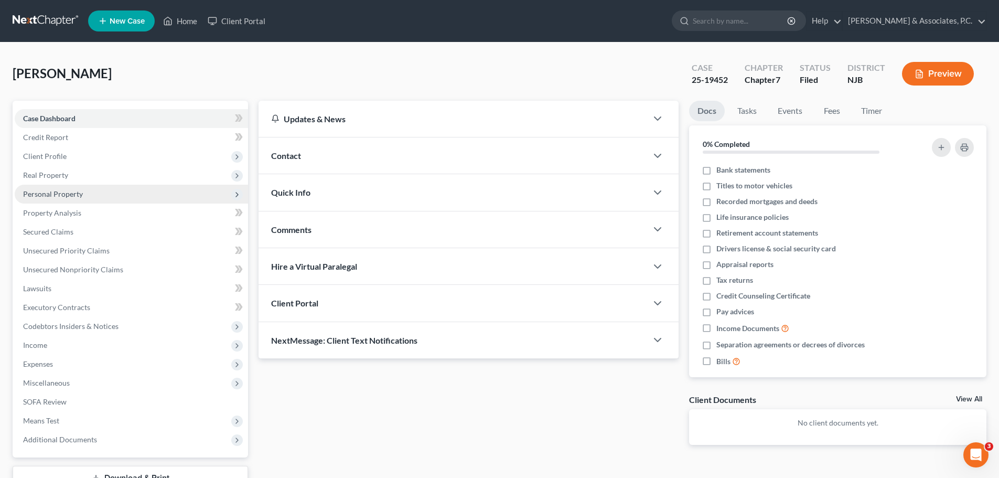  I want to click on div: District, so click(866, 68).